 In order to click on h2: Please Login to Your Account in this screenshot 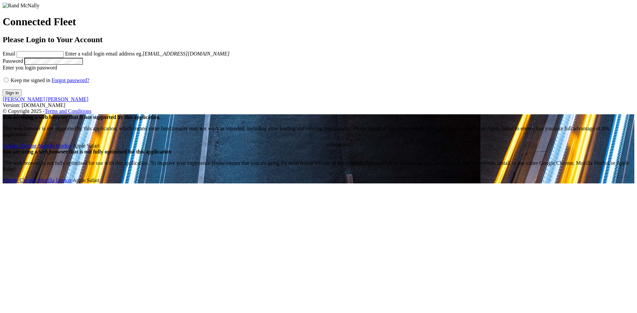, I will do `click(319, 39)`.